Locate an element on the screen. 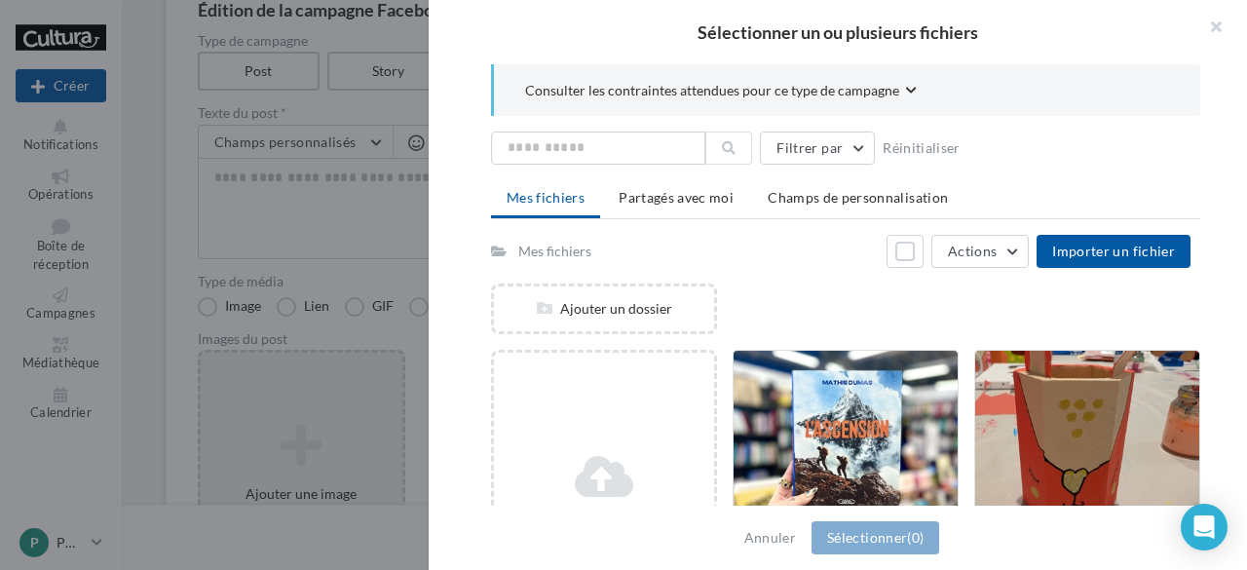 This screenshot has height=570, width=1247. span: (0) is located at coordinates (915, 537).